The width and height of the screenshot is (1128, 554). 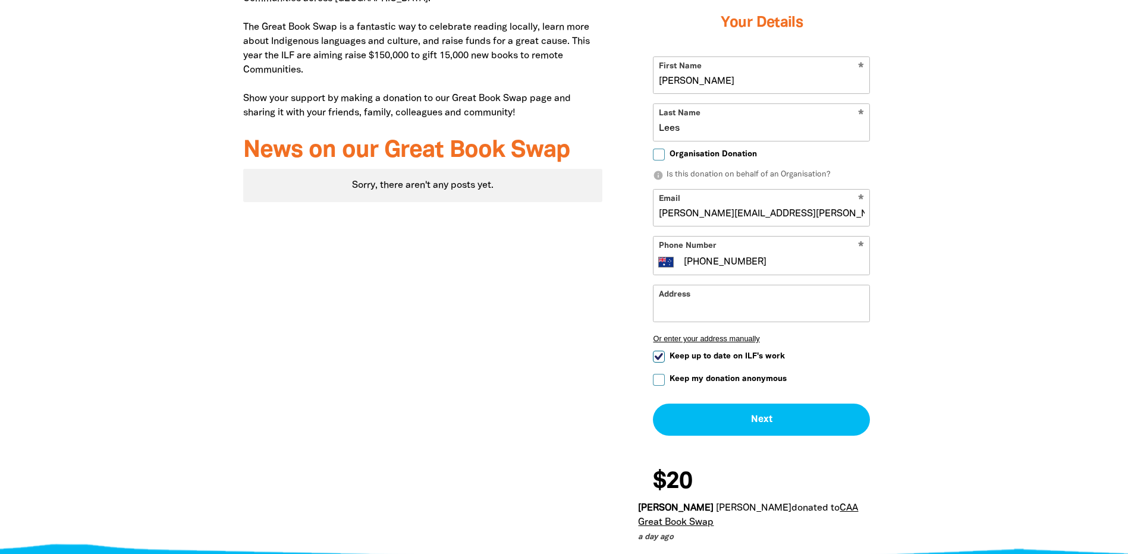 What do you see at coordinates (673, 482) in the screenshot?
I see `span: $20` at bounding box center [673, 482].